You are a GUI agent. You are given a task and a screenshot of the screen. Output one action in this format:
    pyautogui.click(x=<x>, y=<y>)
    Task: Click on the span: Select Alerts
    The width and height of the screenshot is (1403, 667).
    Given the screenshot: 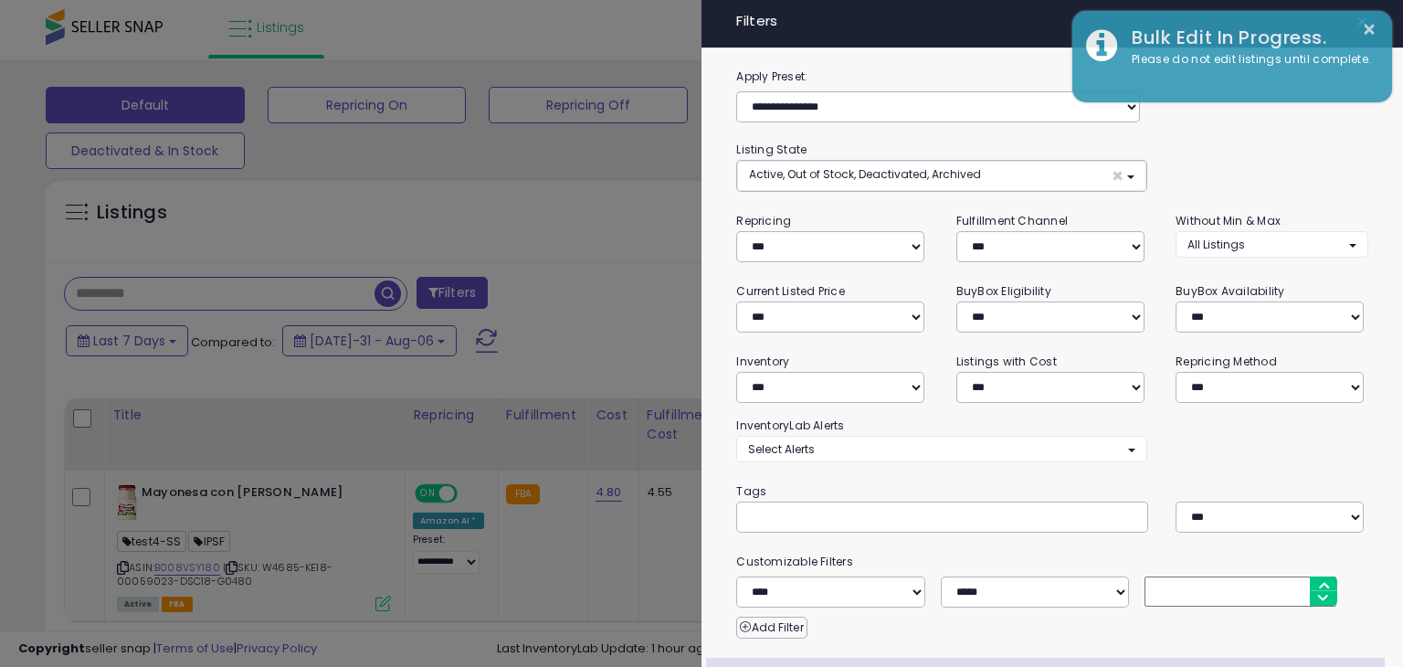 What is the action you would take?
    pyautogui.click(x=781, y=448)
    